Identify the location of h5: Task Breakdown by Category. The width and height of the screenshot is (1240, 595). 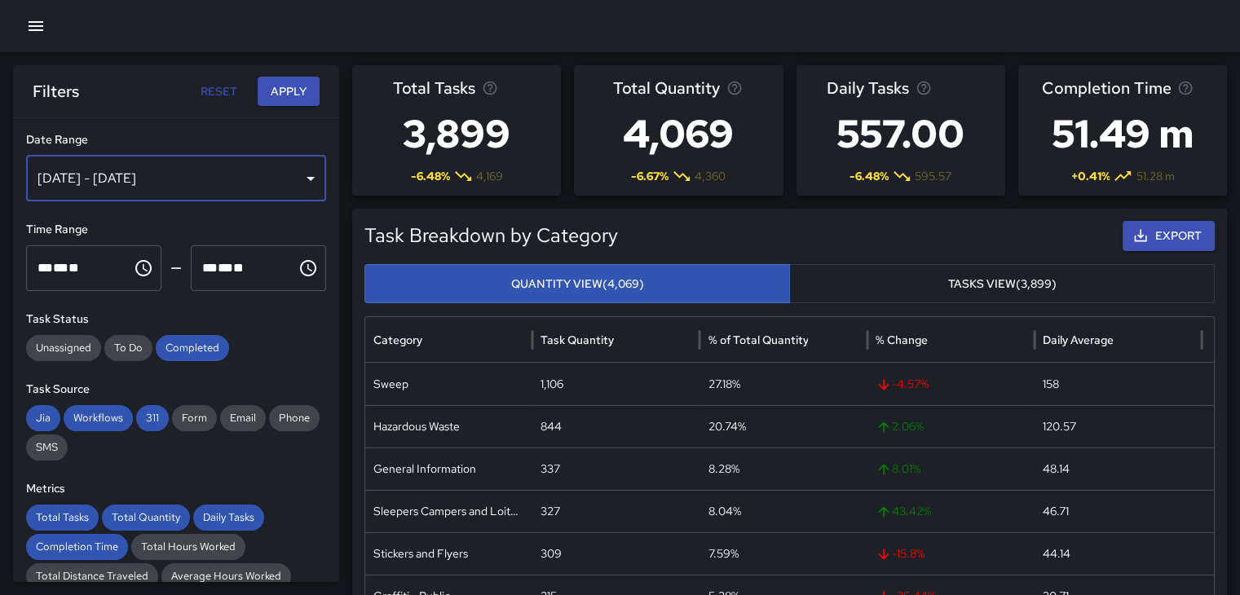
(683, 236).